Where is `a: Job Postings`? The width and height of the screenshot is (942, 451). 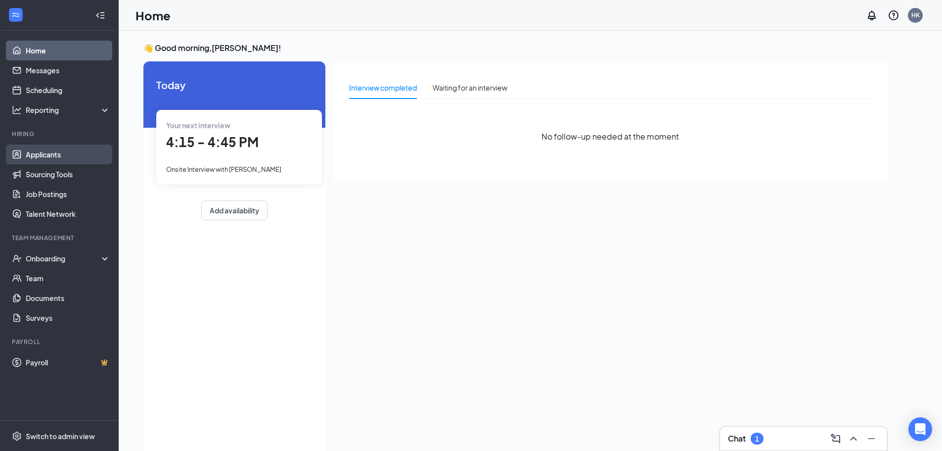
a: Job Postings is located at coordinates (68, 194).